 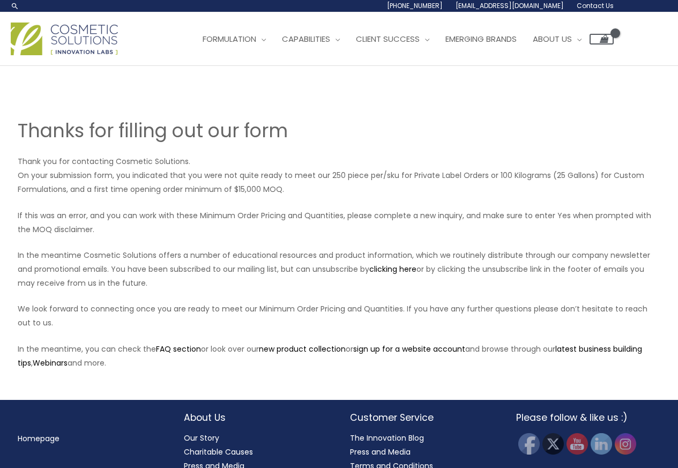 What do you see at coordinates (339, 223) in the screenshot?
I see `p: If this was an error, and you can work with these Minimum Order Pricing and Quantities, please co...` at bounding box center [339, 223].